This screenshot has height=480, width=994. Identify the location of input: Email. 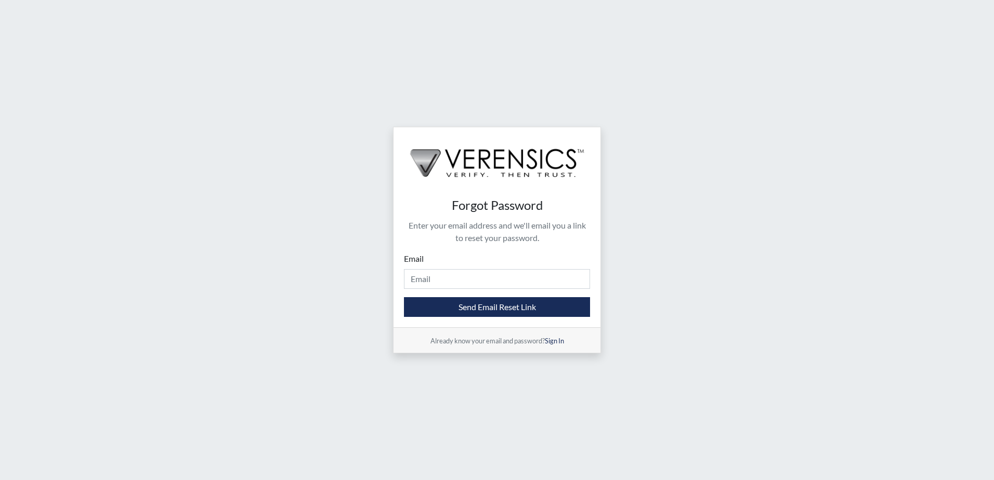
(497, 279).